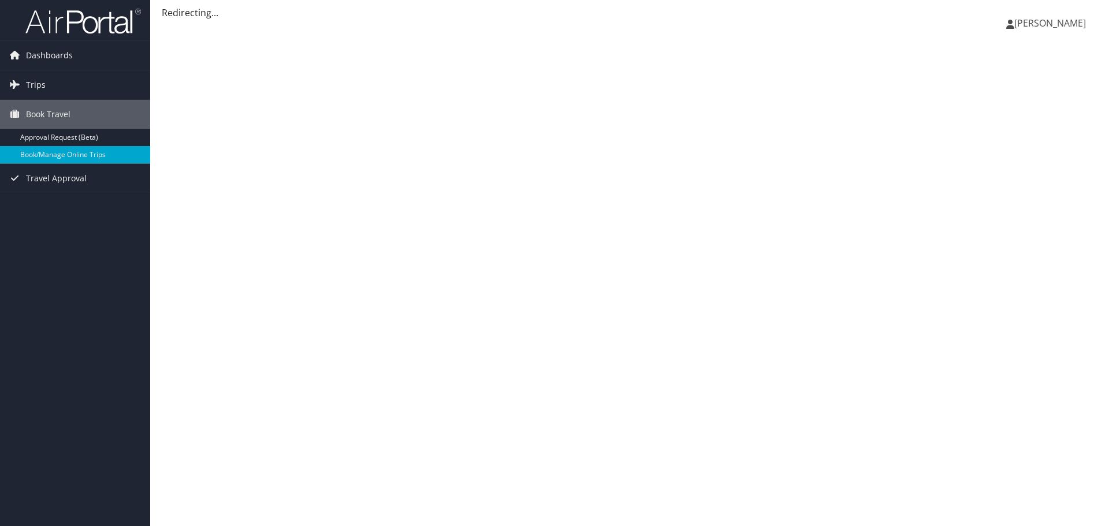 This screenshot has height=526, width=1109. What do you see at coordinates (56, 178) in the screenshot?
I see `span: Travel Approval` at bounding box center [56, 178].